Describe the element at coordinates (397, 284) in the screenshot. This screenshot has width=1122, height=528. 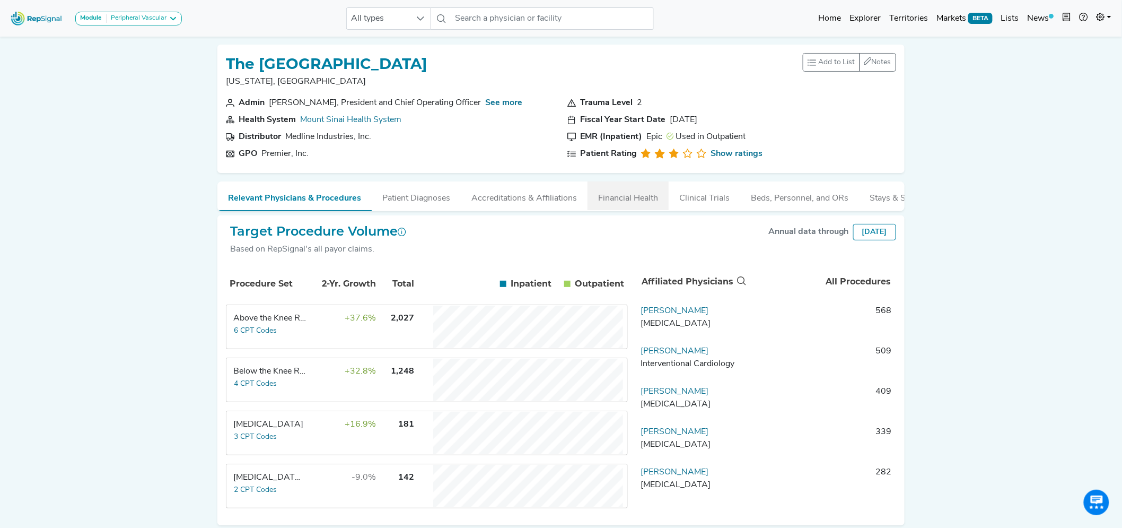
I see `th: Total` at that location.